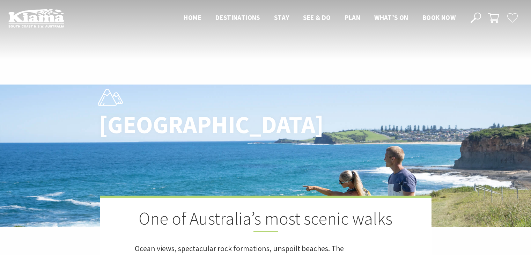 This screenshot has height=255, width=531. I want to click on span: What’s On, so click(391, 17).